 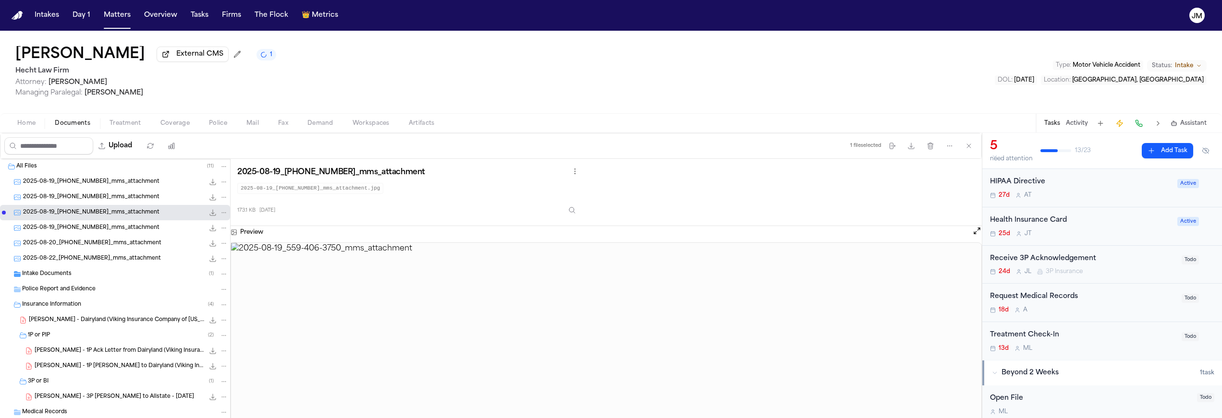 I want to click on button: Download A. Flores - Dairyland (Viking Insurance Company of Wisconsin) Policy Declarations - 5.31..., so click(x=213, y=320).